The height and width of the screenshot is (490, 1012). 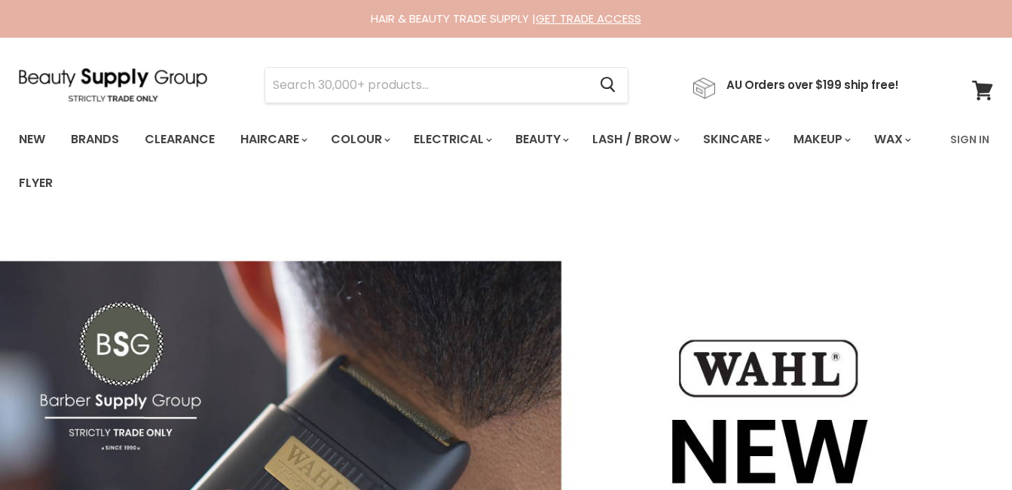 I want to click on a: Colour, so click(x=360, y=139).